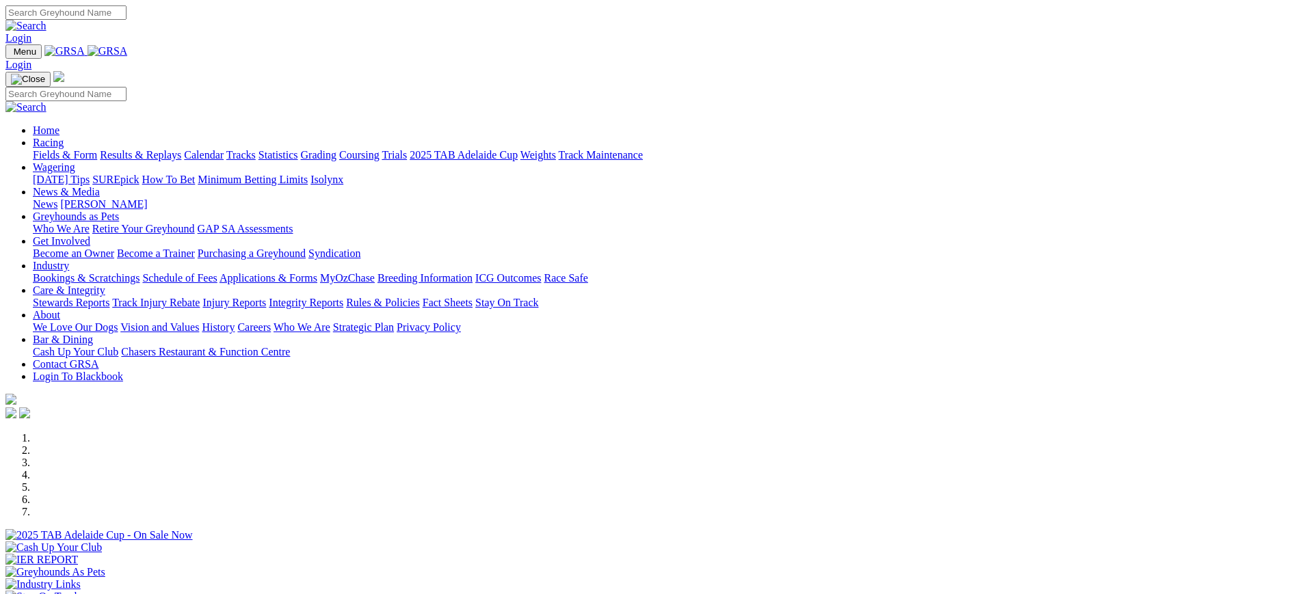  What do you see at coordinates (51, 265) in the screenshot?
I see `a: Industry` at bounding box center [51, 265].